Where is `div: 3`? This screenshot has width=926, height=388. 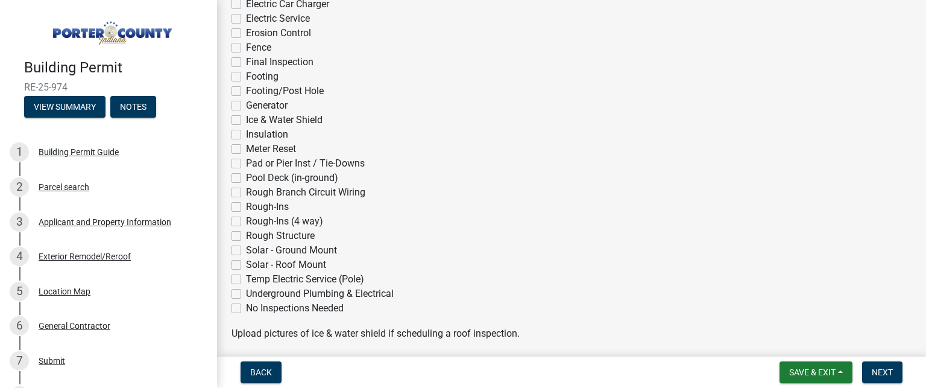
div: 3 is located at coordinates (19, 222).